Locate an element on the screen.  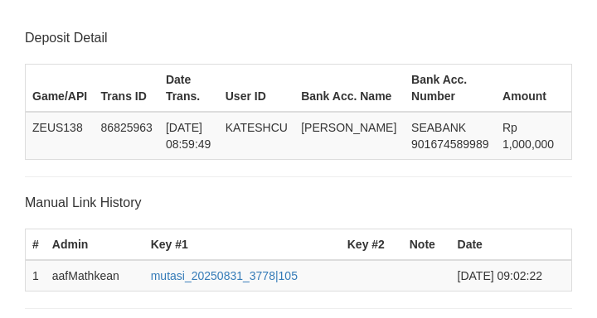
td: ZEUS138 is located at coordinates (60, 136).